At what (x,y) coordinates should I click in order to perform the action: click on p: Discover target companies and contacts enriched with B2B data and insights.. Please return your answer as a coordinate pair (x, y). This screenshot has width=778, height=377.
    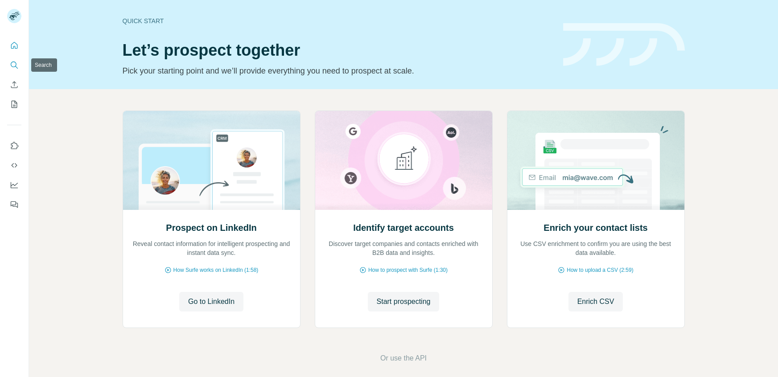
    Looking at the image, I should click on (403, 248).